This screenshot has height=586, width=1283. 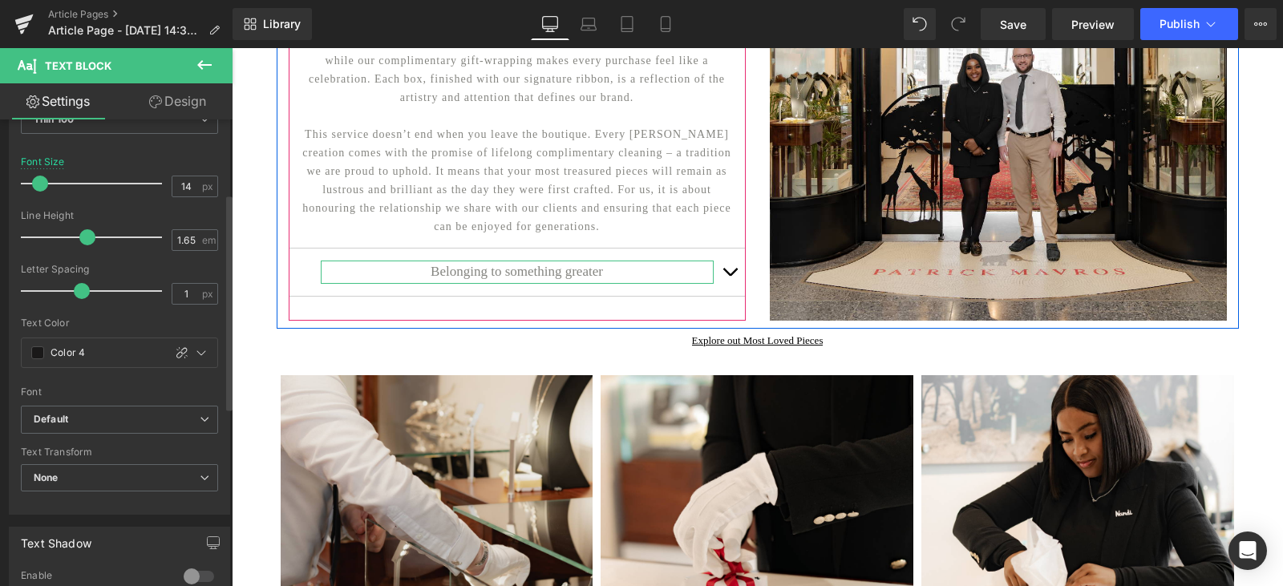 What do you see at coordinates (526, 292) in the screenshot?
I see `a: Explore out Most Loved Pieces` at bounding box center [526, 292].